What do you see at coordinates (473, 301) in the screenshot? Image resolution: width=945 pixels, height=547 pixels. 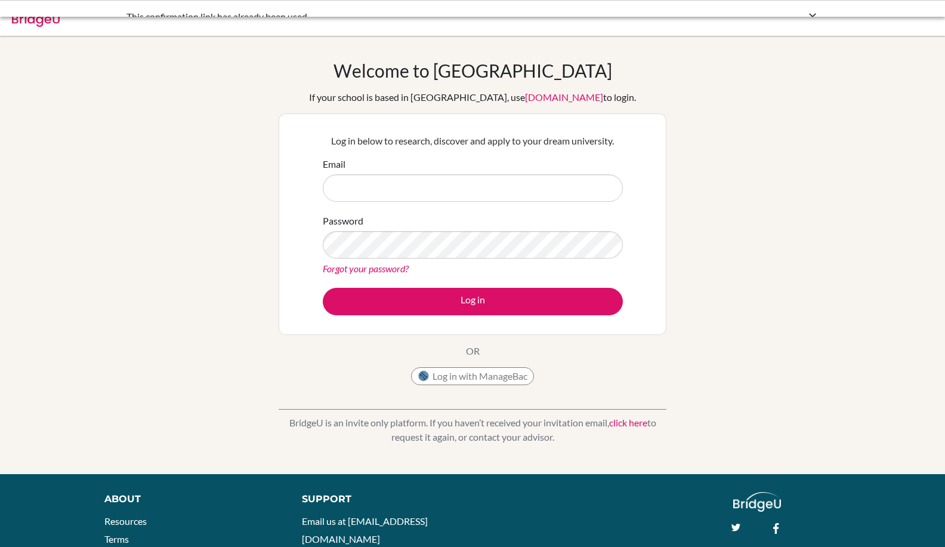 I see `button: Log in` at bounding box center [473, 301].